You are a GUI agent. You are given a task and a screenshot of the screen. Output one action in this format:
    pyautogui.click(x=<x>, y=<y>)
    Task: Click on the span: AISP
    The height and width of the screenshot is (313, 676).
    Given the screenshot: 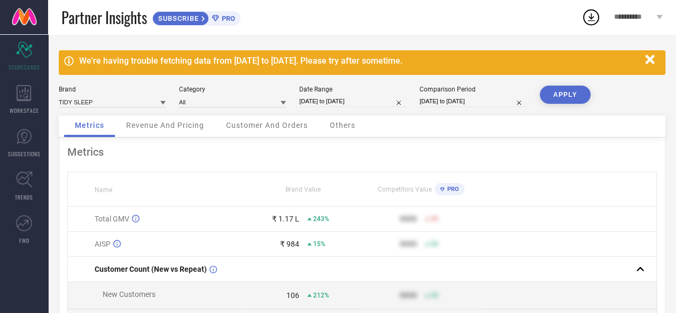 What is the action you would take?
    pyautogui.click(x=103, y=244)
    